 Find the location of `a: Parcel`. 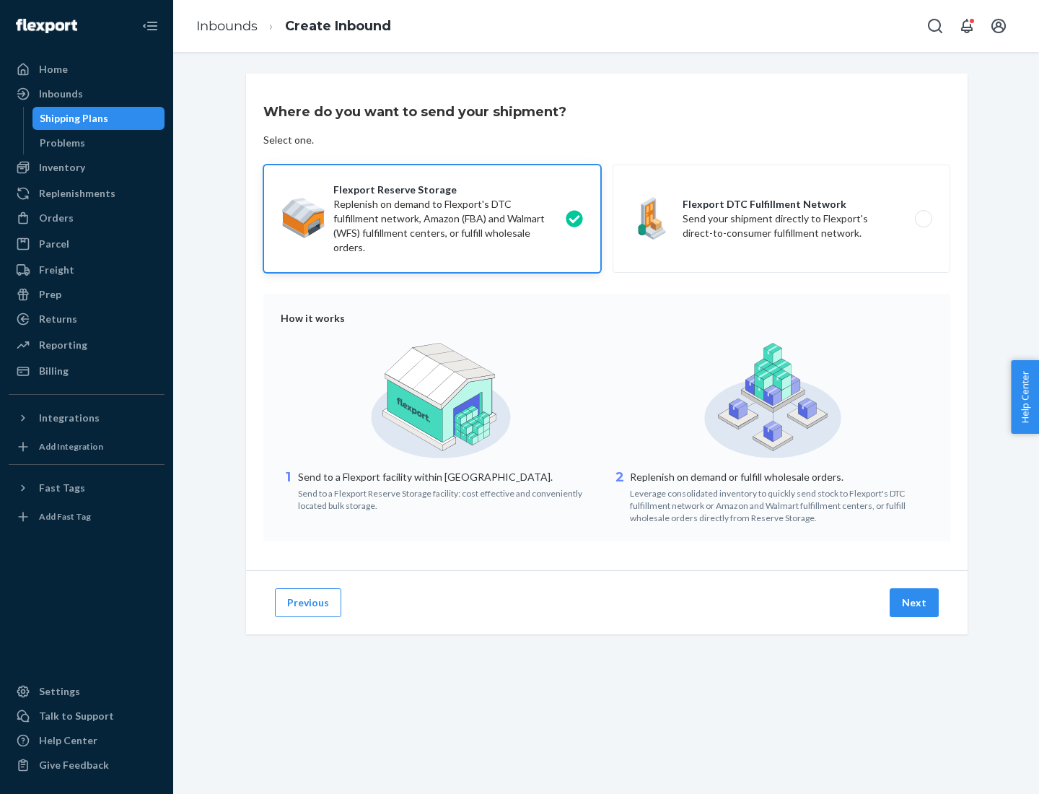

a: Parcel is located at coordinates (87, 244).